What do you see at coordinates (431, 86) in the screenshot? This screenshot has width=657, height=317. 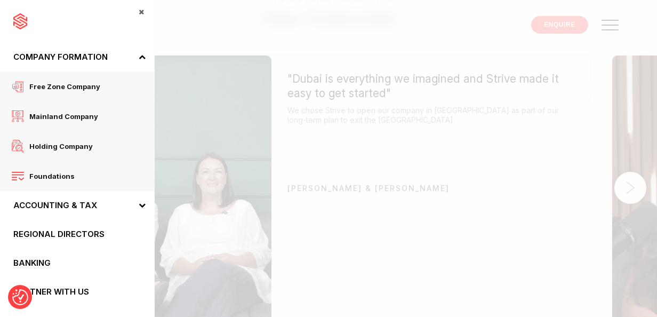 I see `div: "Dubai is everything we imagined and Strive made it easy to get started"` at bounding box center [431, 86].